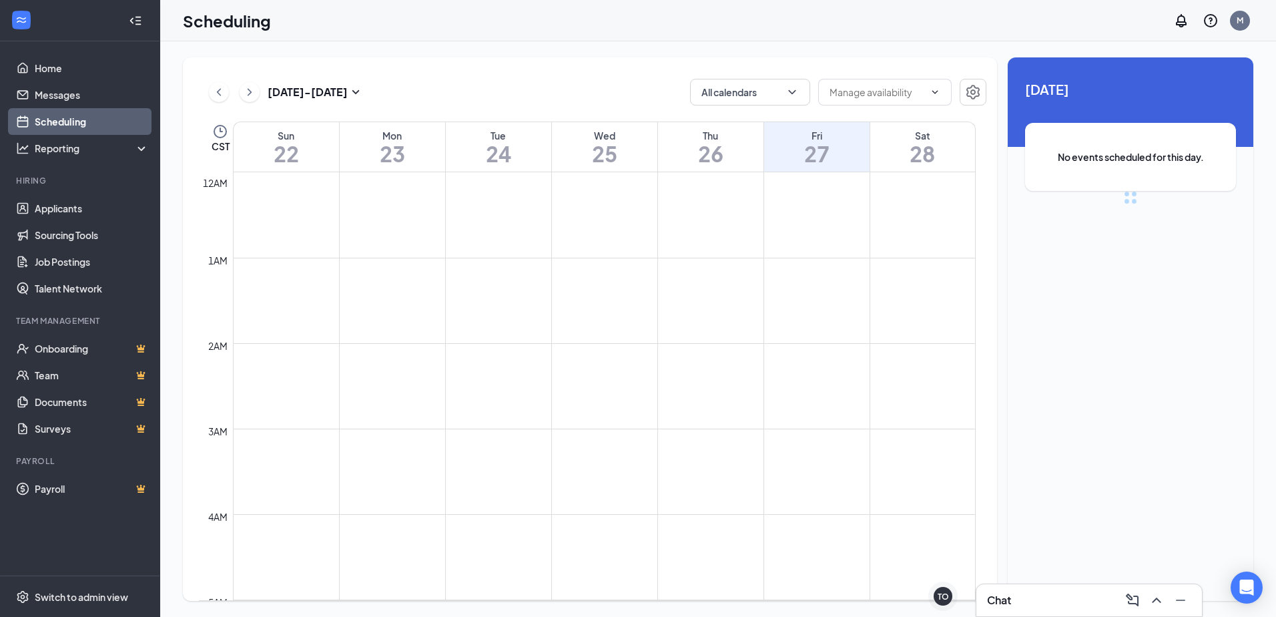 The height and width of the screenshot is (617, 1276). I want to click on div: Hiring, so click(81, 180).